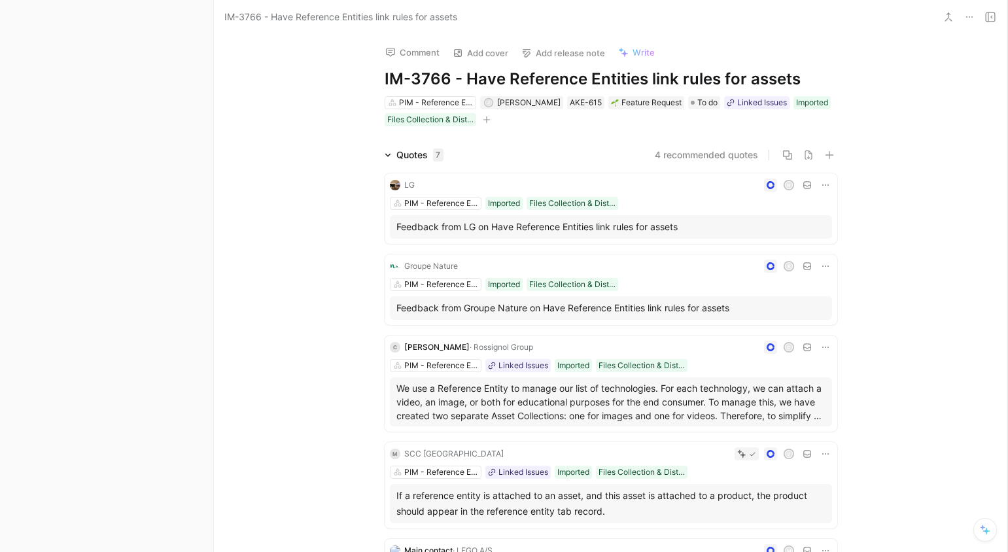 The height and width of the screenshot is (552, 1008). Describe the element at coordinates (707, 103) in the screenshot. I see `span: To do` at that location.